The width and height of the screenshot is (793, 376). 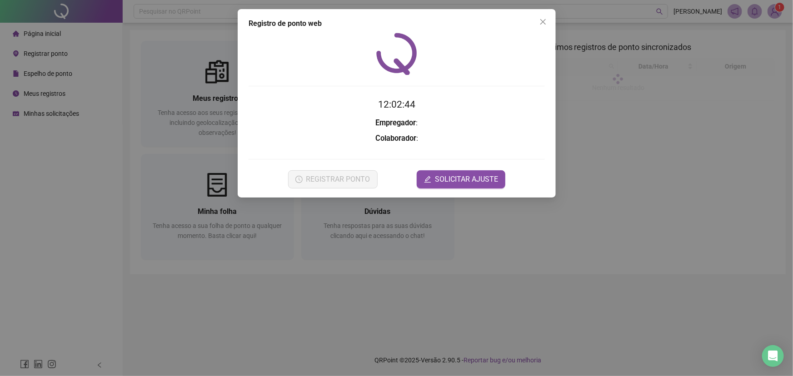 What do you see at coordinates (428, 180) in the screenshot?
I see `span: edit` at bounding box center [428, 180].